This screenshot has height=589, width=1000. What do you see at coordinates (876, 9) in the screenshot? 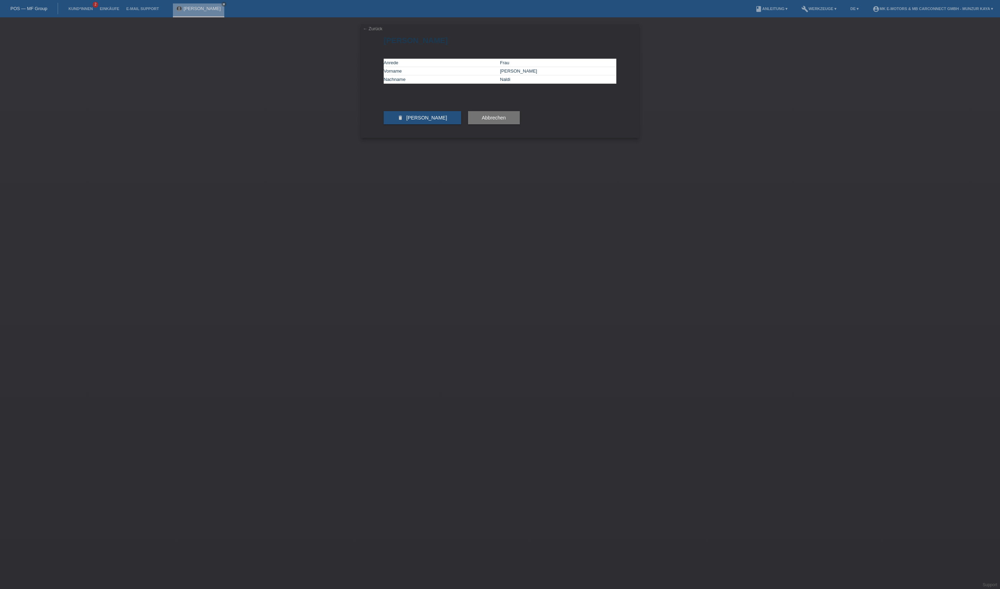
I see `i: account_circle` at bounding box center [876, 9].